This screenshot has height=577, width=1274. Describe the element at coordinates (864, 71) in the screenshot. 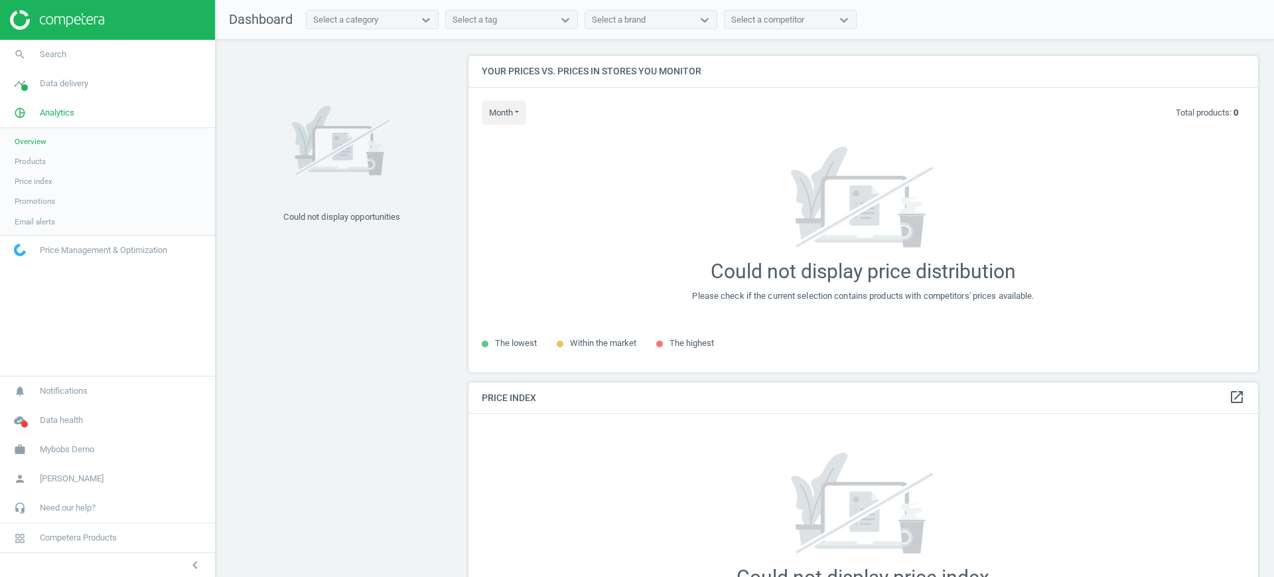

I see `h4: Your prices vs. prices in stores you monitor` at that location.